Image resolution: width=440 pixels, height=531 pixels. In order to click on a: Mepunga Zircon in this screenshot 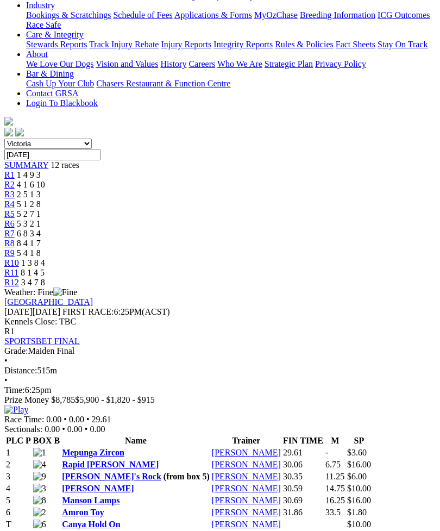, I will do `click(93, 452)`.